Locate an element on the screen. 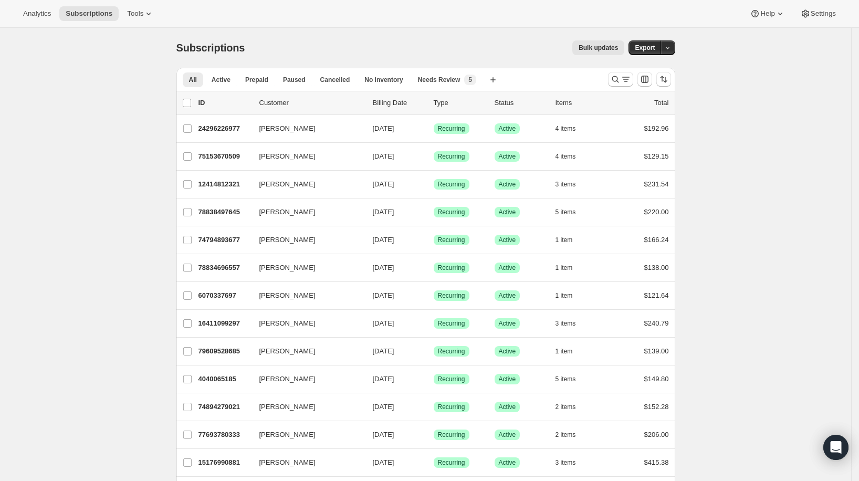 The height and width of the screenshot is (481, 859). span: Bulk updates is located at coordinates (598, 48).